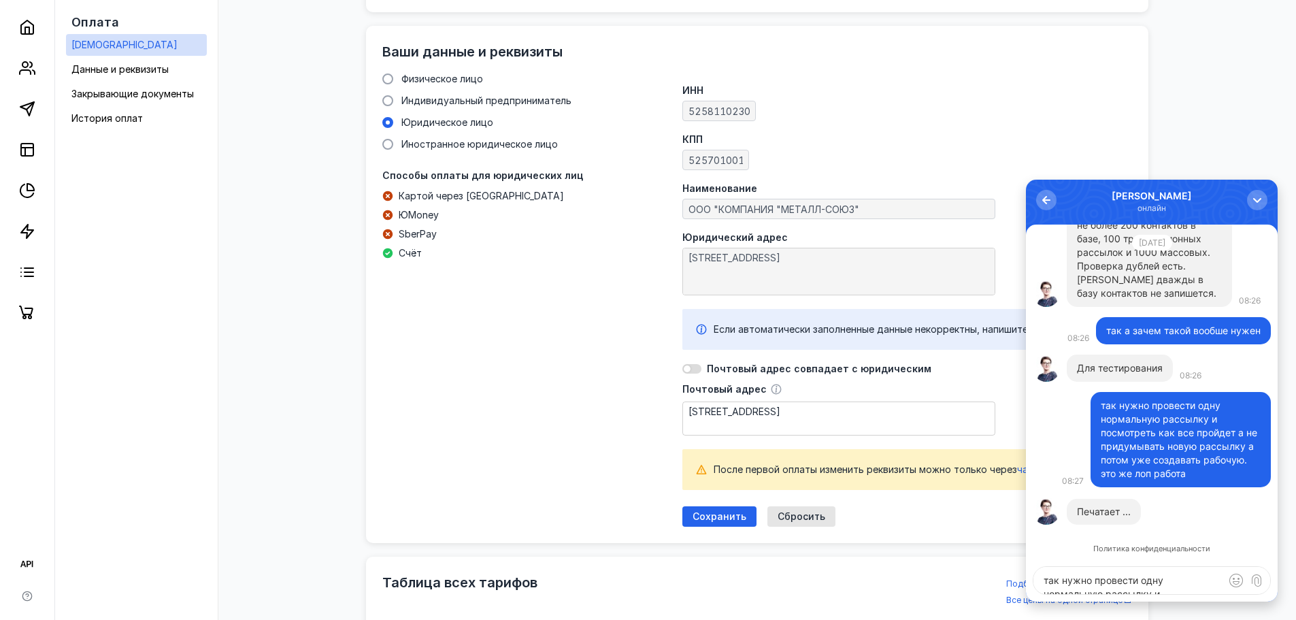 This screenshot has width=1296, height=620. I want to click on span: Способы оплаты для юридических лиц, so click(482, 175).